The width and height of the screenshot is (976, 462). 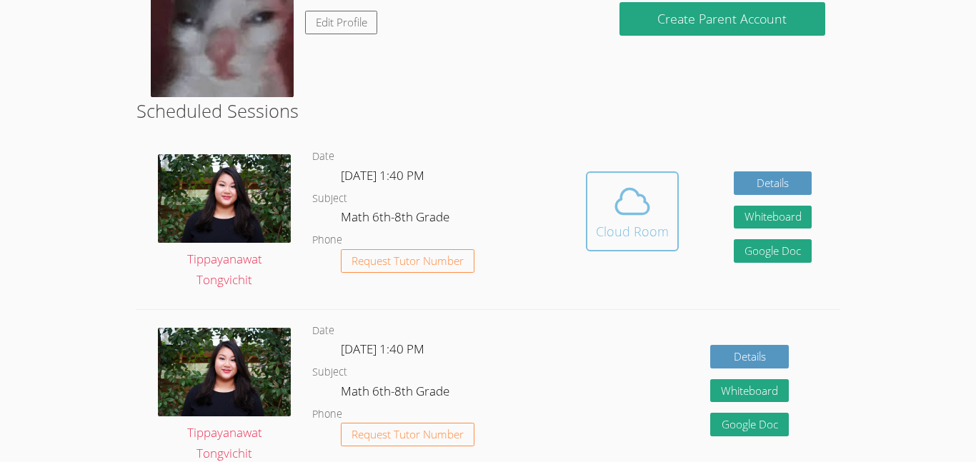 What do you see at coordinates (488, 111) in the screenshot?
I see `h2: Scheduled Sessions` at bounding box center [488, 111].